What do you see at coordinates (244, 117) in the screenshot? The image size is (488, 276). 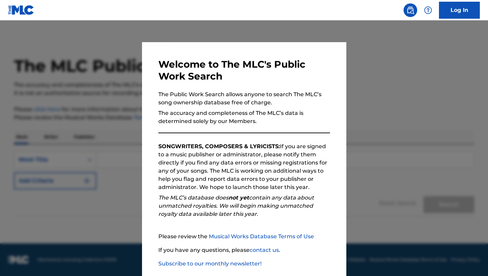 I see `p: The accuracy and completeness of The MLC’s data is determined solely by our Members.` at bounding box center [244, 117].